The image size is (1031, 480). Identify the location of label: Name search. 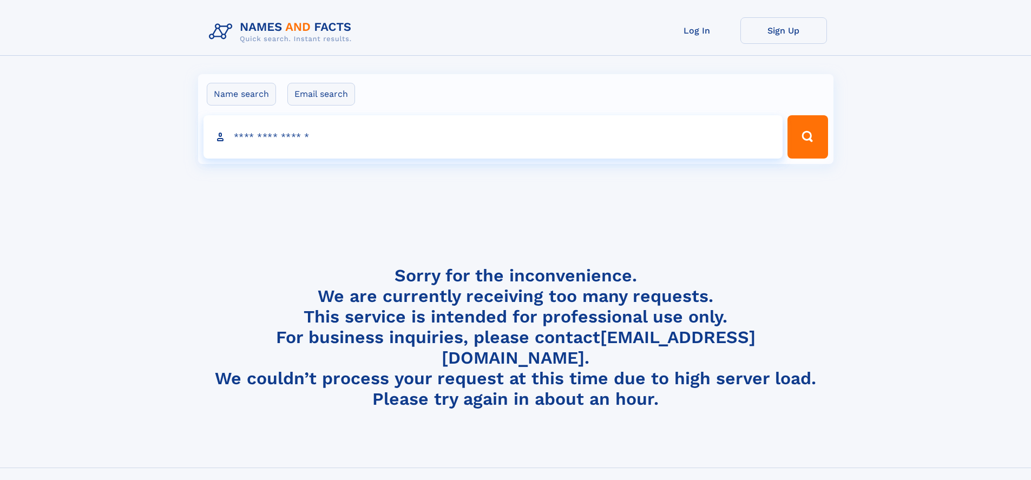
(241, 94).